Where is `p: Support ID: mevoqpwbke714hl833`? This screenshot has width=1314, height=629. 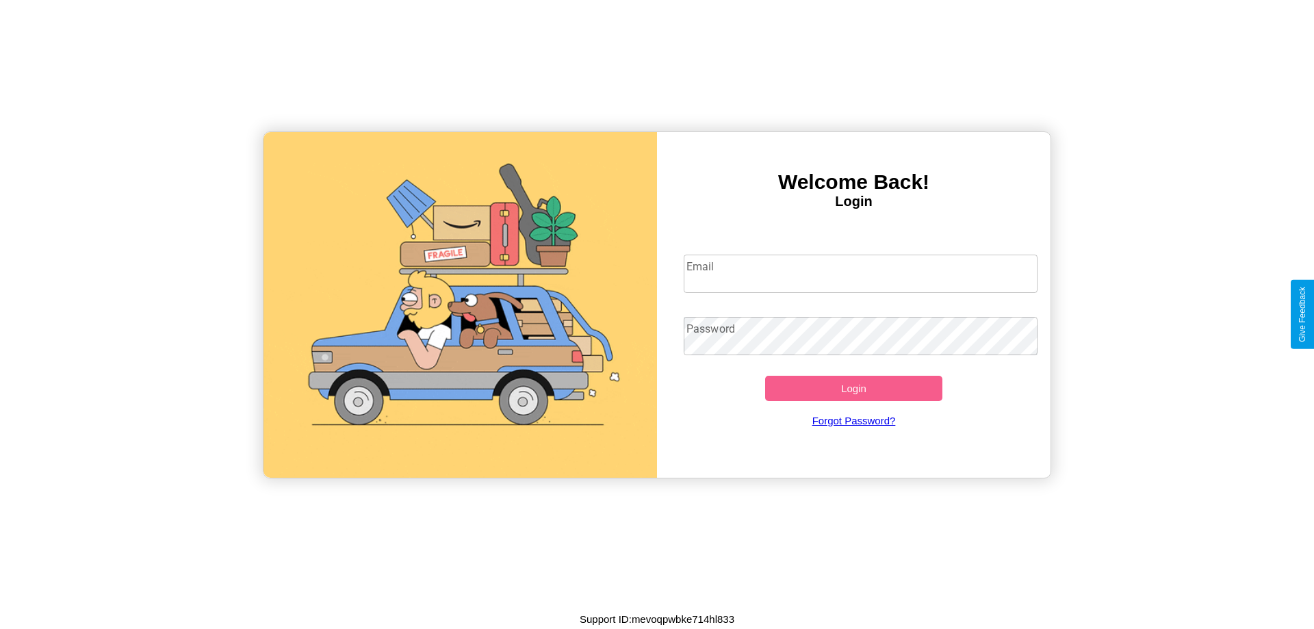
p: Support ID: mevoqpwbke714hl833 is located at coordinates (657, 619).